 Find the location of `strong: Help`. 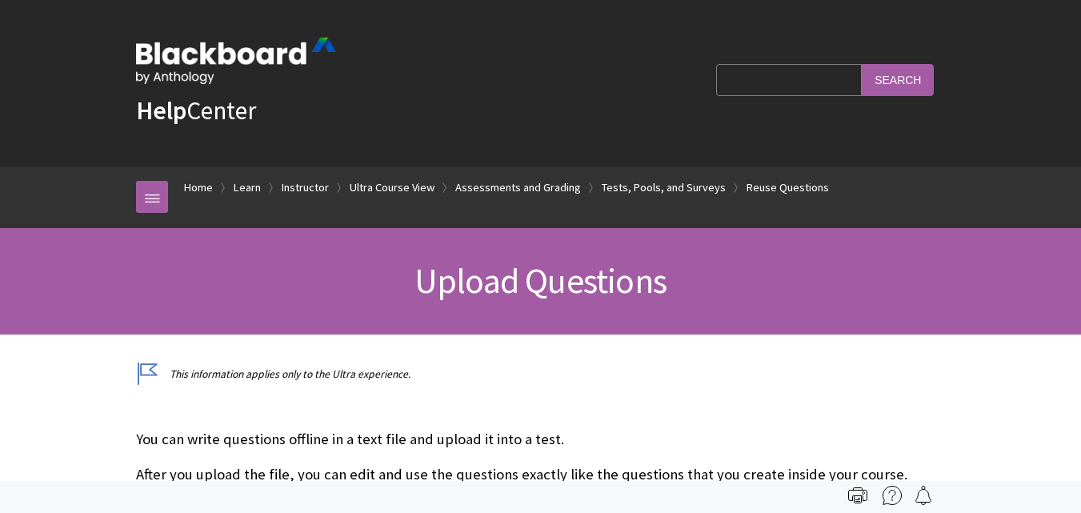

strong: Help is located at coordinates (161, 110).